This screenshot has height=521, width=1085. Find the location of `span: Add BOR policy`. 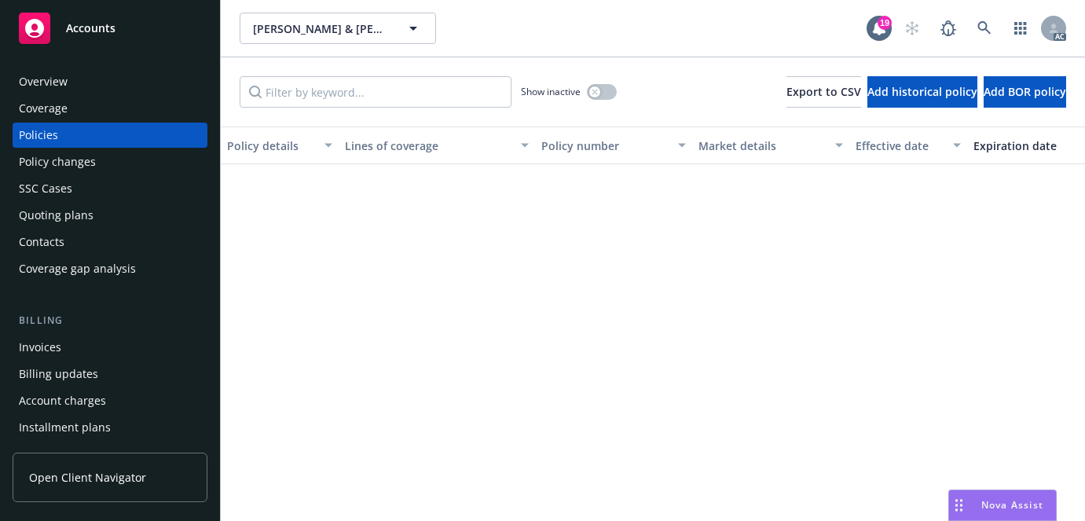

span: Add BOR policy is located at coordinates (1024, 91).